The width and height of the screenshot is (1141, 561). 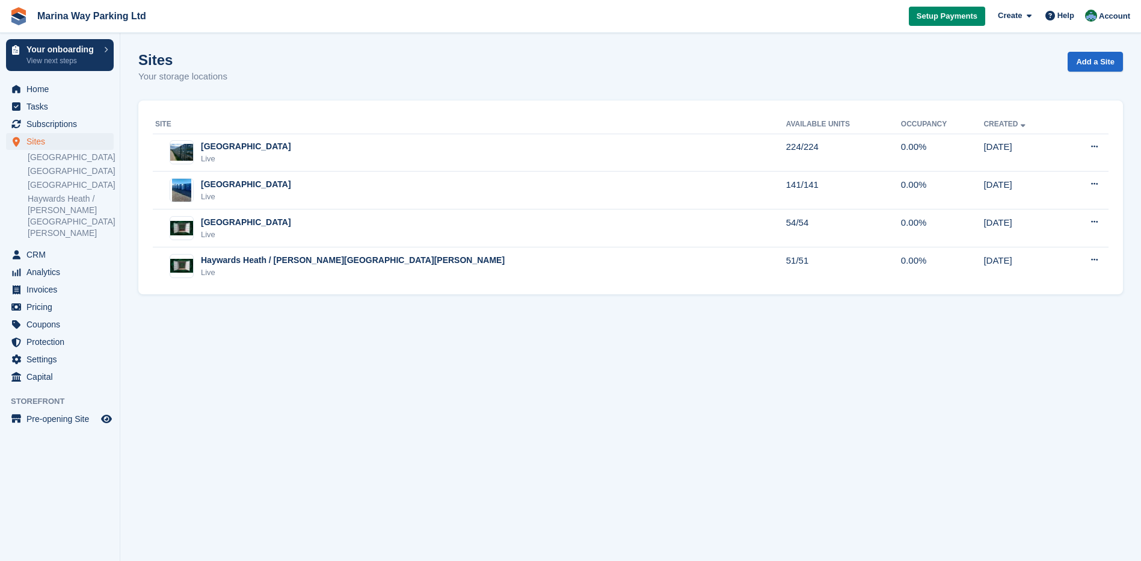 I want to click on p: Your onboarding, so click(x=62, y=49).